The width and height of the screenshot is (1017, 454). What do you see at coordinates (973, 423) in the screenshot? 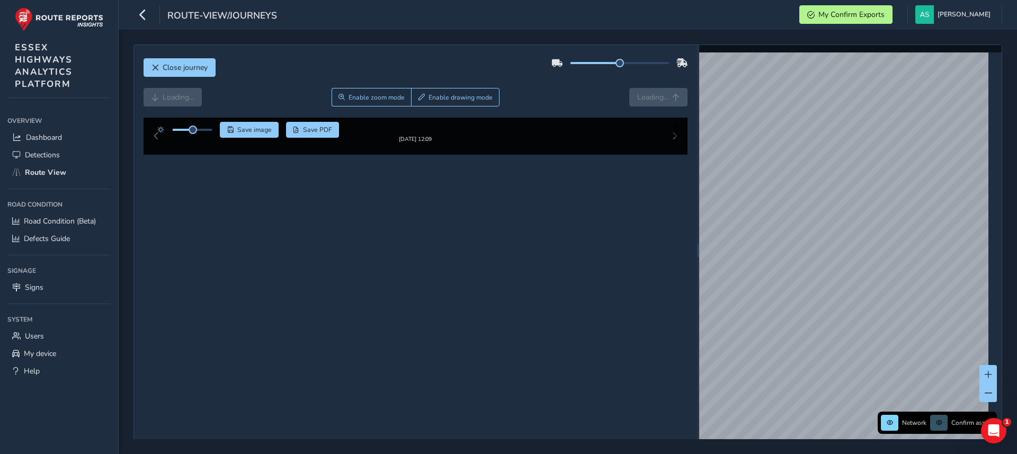
I see `span: Confirm assets` at bounding box center [973, 423].